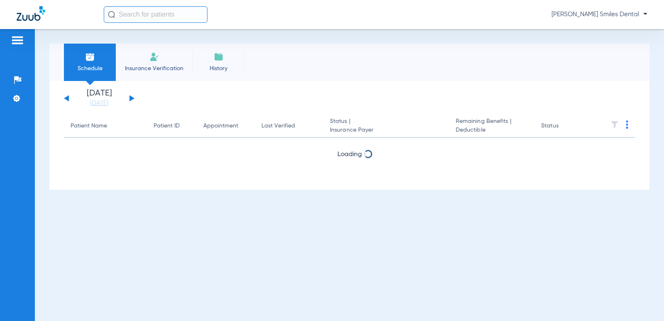 This screenshot has height=321, width=664. What do you see at coordinates (90, 57) in the screenshot?
I see `img: Schedule` at bounding box center [90, 57].